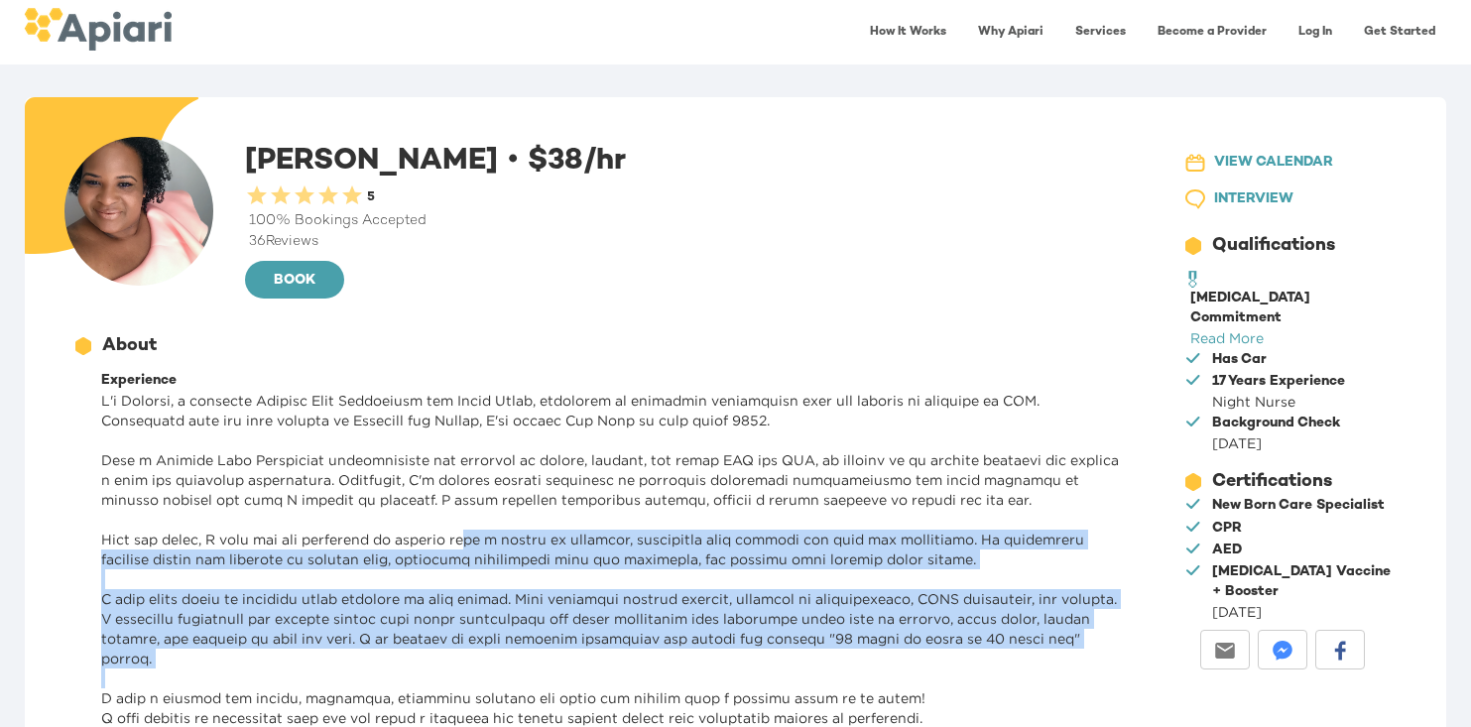  Describe the element at coordinates (1283, 651) in the screenshot. I see `img: messenger-white sharing button` at that location.